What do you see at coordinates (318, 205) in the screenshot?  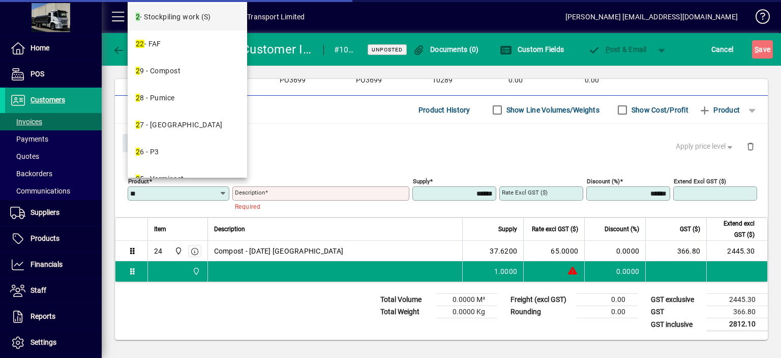 I see `mat-error: Required` at bounding box center [318, 205].